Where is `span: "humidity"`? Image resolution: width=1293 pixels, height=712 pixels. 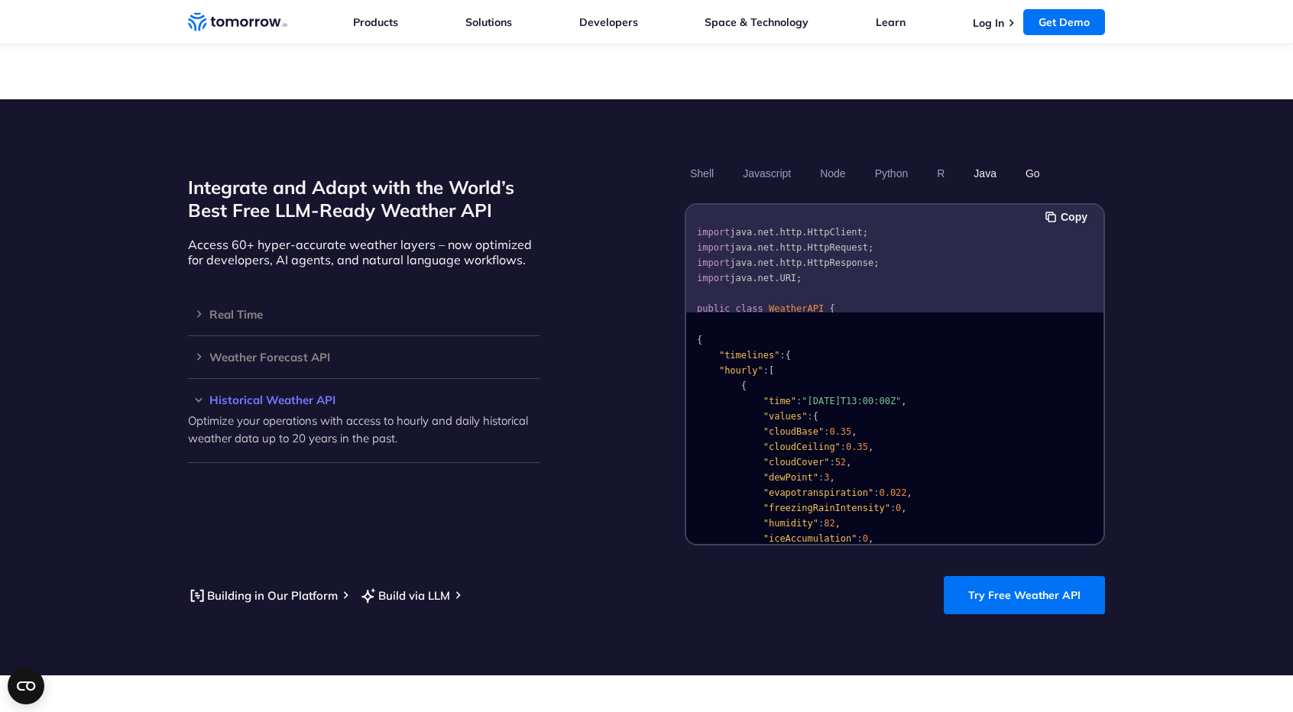 span: "humidity" is located at coordinates (791, 524).